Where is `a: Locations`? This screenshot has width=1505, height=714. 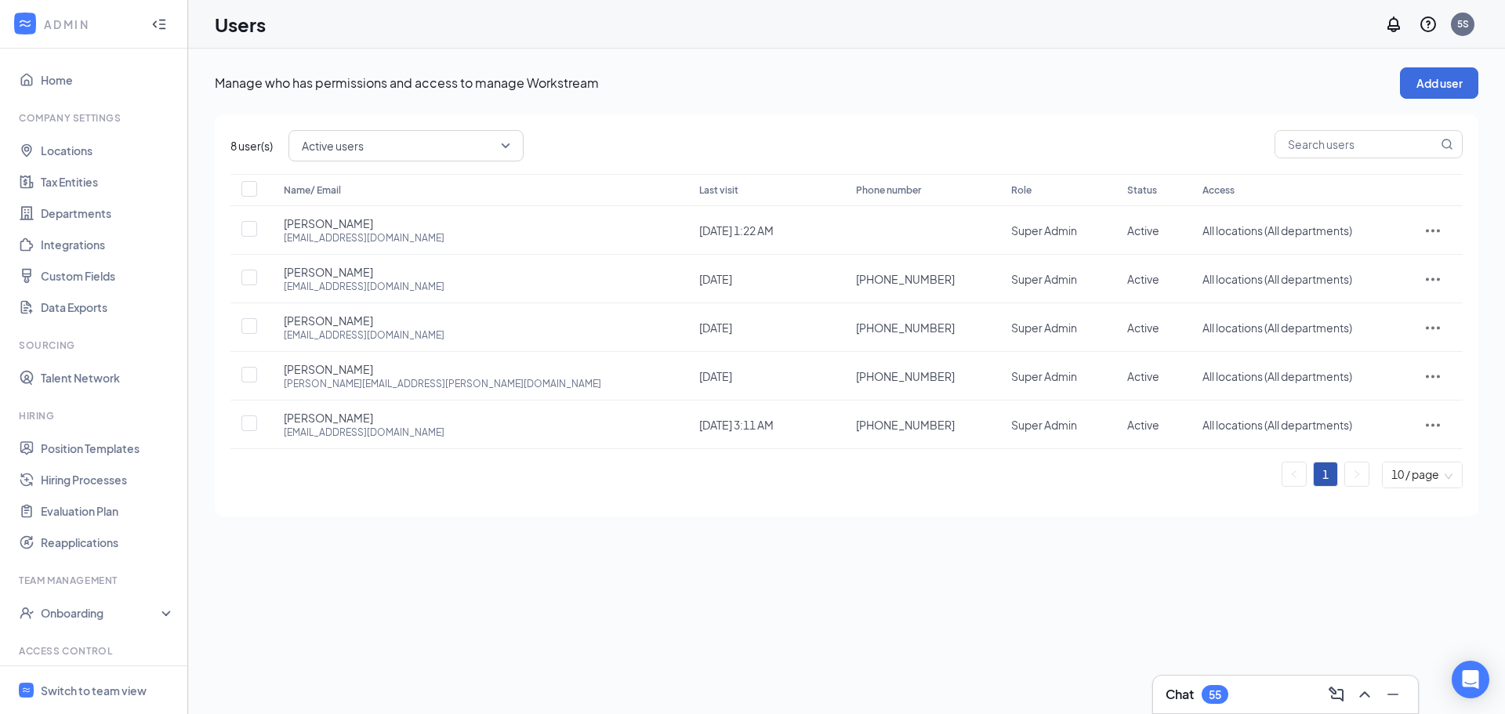 a: Locations is located at coordinates (107, 151).